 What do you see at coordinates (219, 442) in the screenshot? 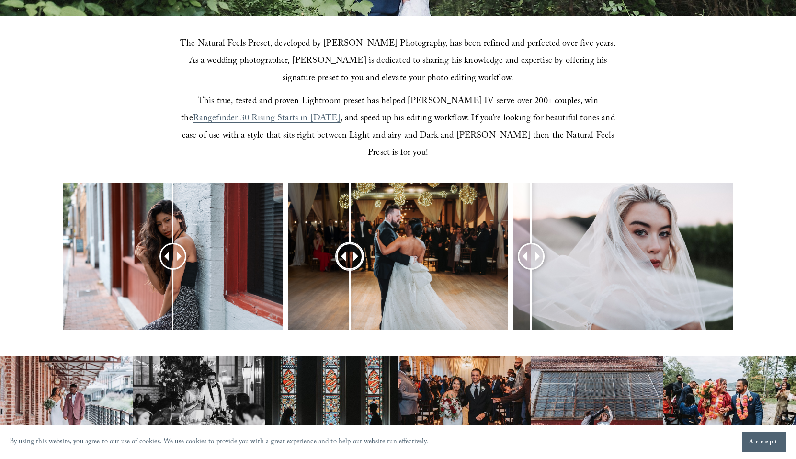
I see `p: By using this website, you agree to our use of cookies. We use cookies to provide you with a grea...` at bounding box center [219, 442].